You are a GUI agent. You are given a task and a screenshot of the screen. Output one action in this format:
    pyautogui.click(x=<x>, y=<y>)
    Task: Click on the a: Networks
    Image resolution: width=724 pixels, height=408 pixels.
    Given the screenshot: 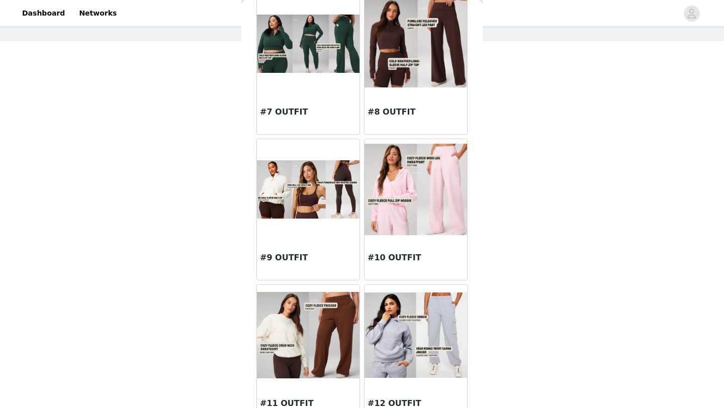 What is the action you would take?
    pyautogui.click(x=97, y=13)
    